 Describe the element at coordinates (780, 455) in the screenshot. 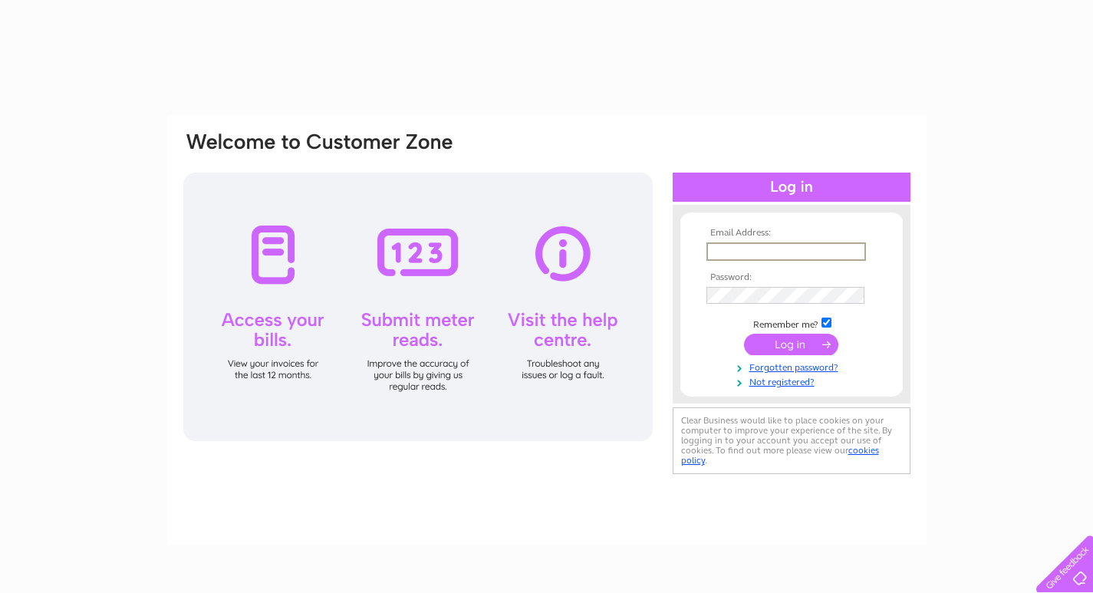

I see `a: cookies policy` at that location.